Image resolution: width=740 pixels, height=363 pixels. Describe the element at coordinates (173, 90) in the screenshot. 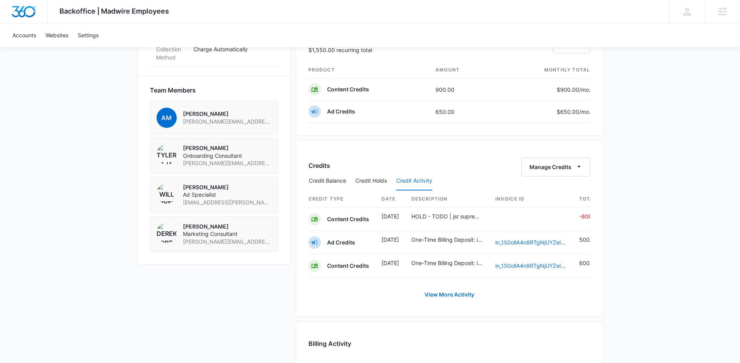

I see `span: Team Members` at that location.